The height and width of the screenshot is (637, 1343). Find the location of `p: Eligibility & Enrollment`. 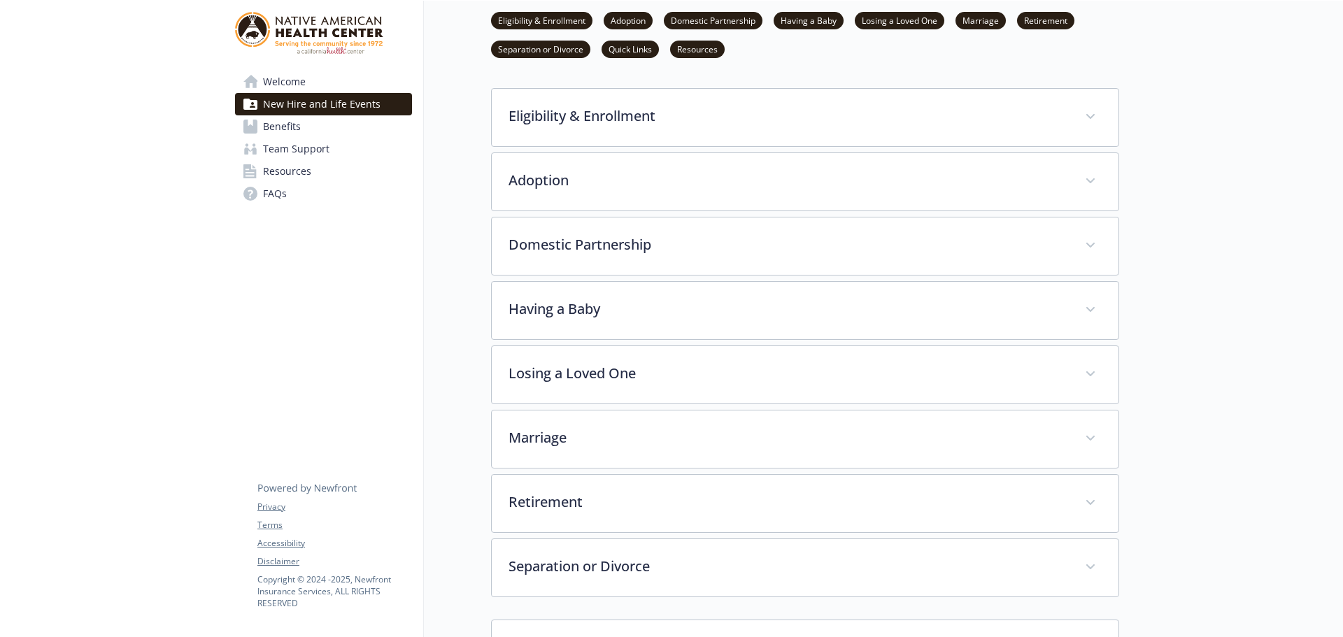

p: Eligibility & Enrollment is located at coordinates (788, 116).